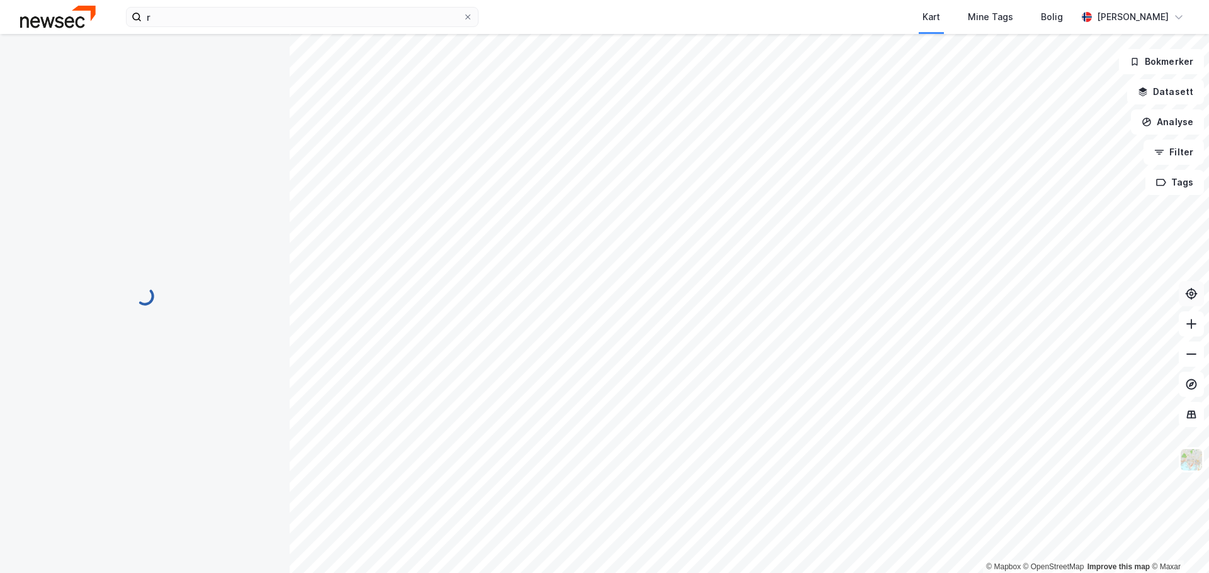 The width and height of the screenshot is (1209, 573). What do you see at coordinates (1165, 92) in the screenshot?
I see `button: Datasett` at bounding box center [1165, 92].